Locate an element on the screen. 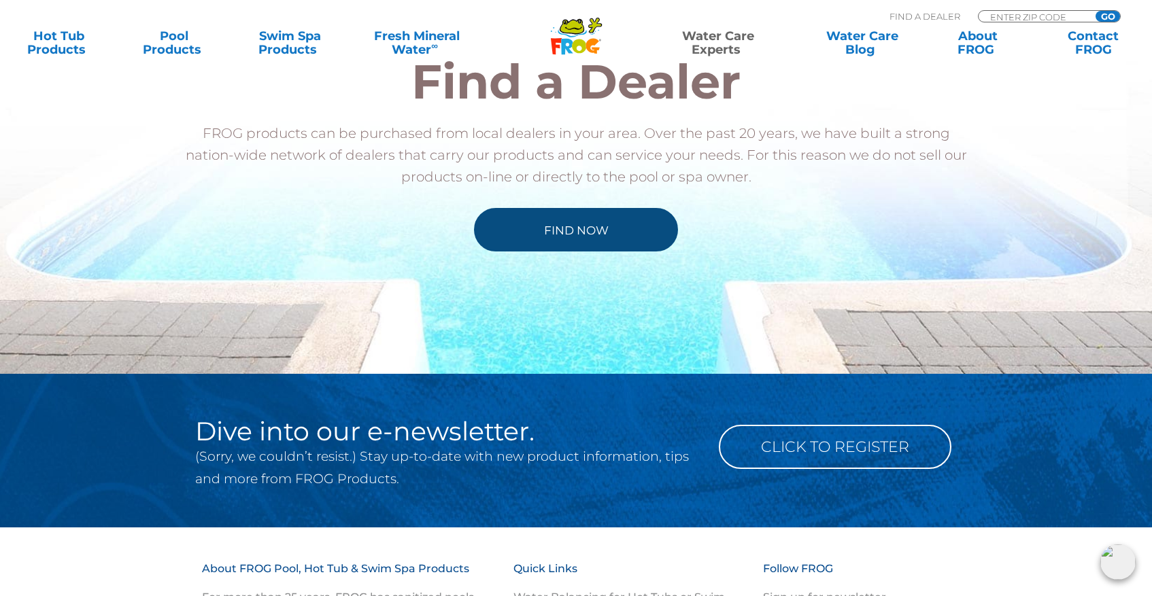 The width and height of the screenshot is (1152, 596). h3: Follow FROG is located at coordinates (848, 576).